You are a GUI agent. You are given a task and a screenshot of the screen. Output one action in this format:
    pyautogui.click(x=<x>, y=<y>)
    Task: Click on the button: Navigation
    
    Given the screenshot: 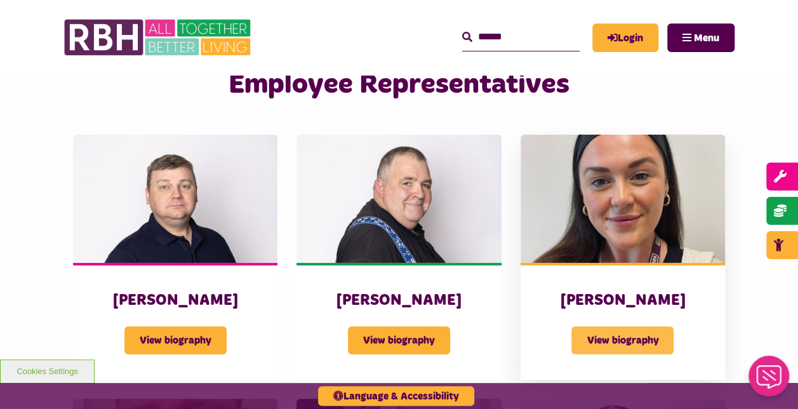 What is the action you would take?
    pyautogui.click(x=701, y=37)
    